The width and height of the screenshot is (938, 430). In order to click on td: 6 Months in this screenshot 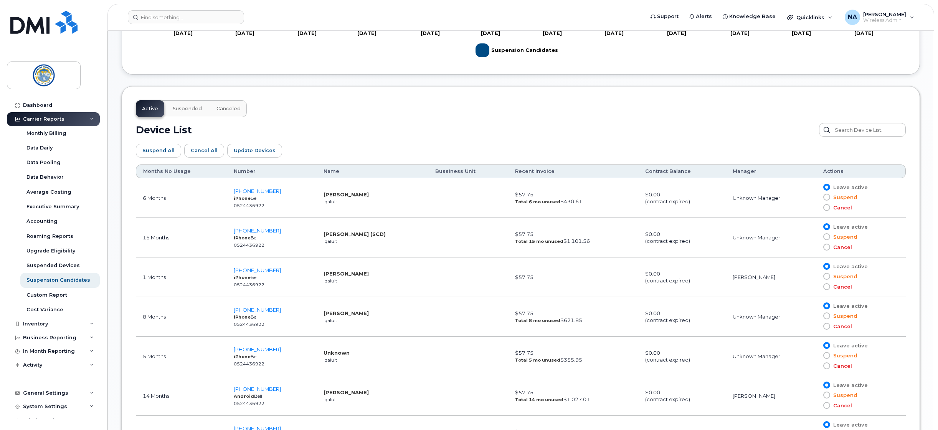, I will do `click(181, 198)`.